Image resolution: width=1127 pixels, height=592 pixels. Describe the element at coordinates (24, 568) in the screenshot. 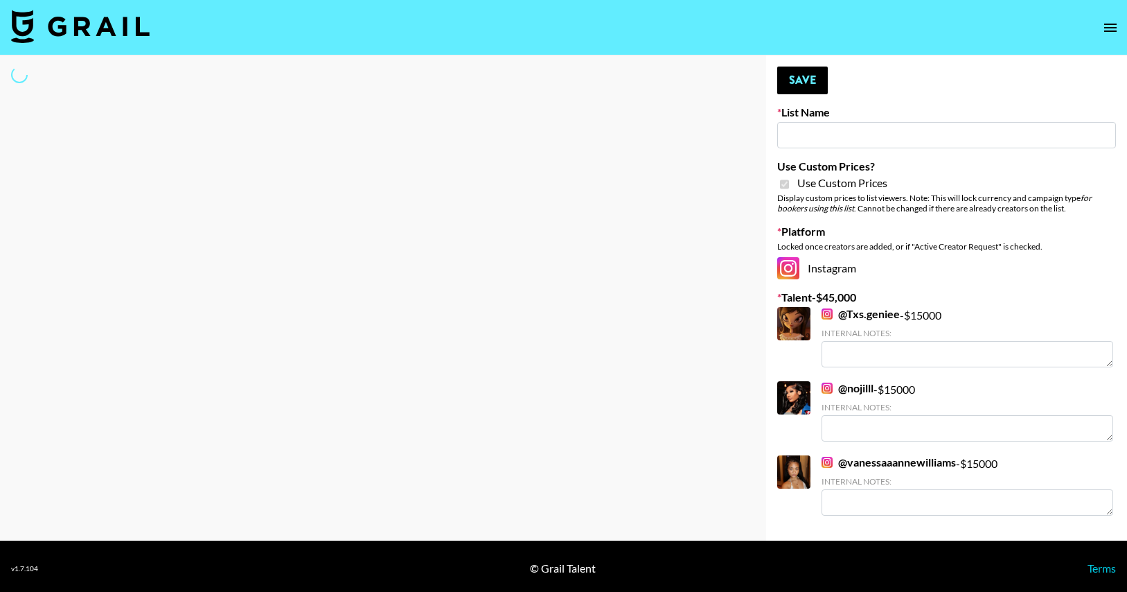

I see `div: v 1.7.104` at that location.